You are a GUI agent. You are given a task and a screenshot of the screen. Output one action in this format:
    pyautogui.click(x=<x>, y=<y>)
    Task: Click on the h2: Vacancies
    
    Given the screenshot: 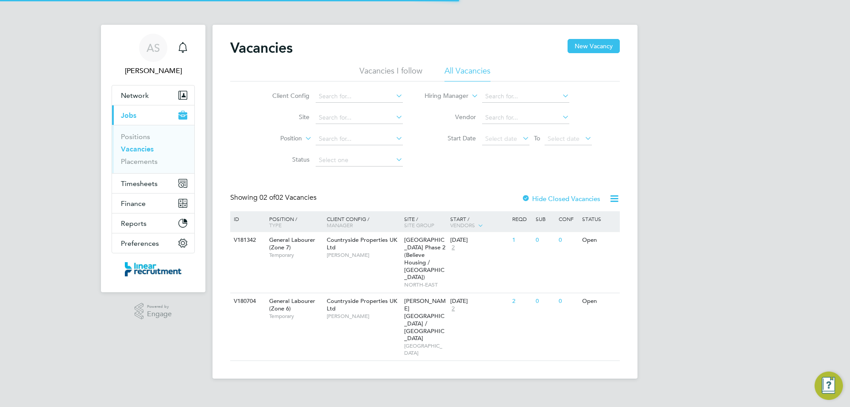 What is the action you would take?
    pyautogui.click(x=261, y=48)
    